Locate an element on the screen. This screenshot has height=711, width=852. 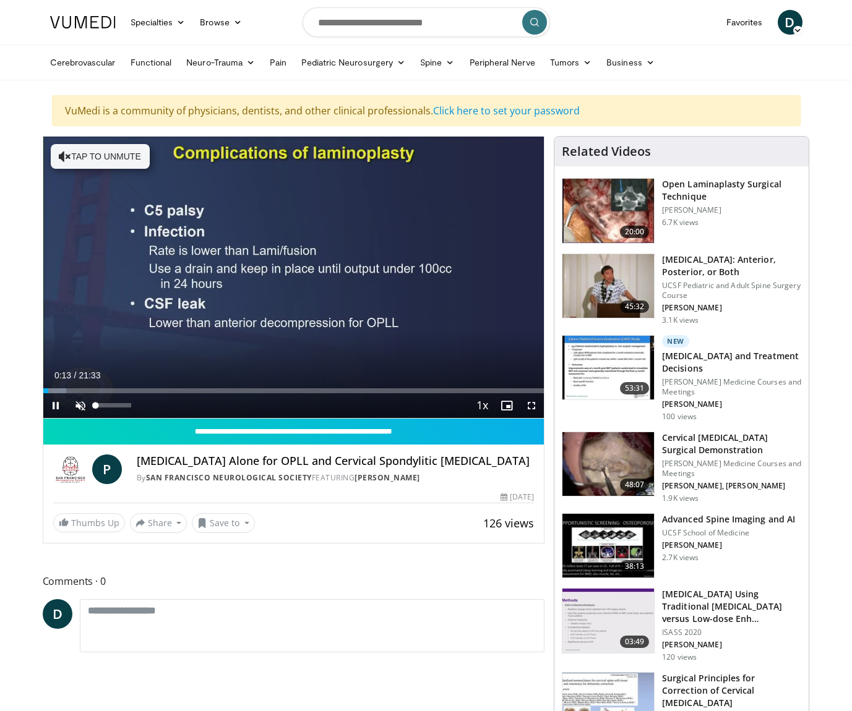
a: Peripheral Nerve is located at coordinates (502, 62).